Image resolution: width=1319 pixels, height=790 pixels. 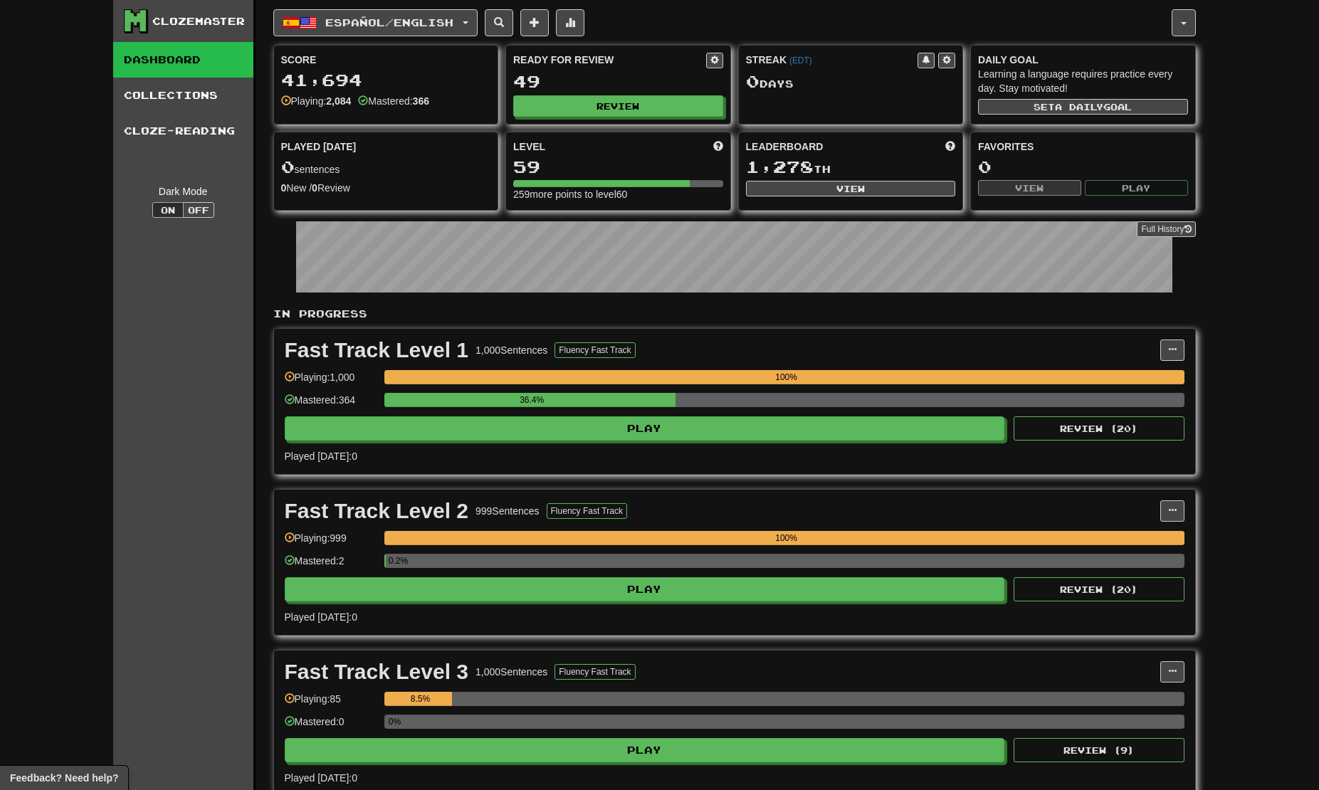 I want to click on div: Daily Goal, so click(x=1083, y=60).